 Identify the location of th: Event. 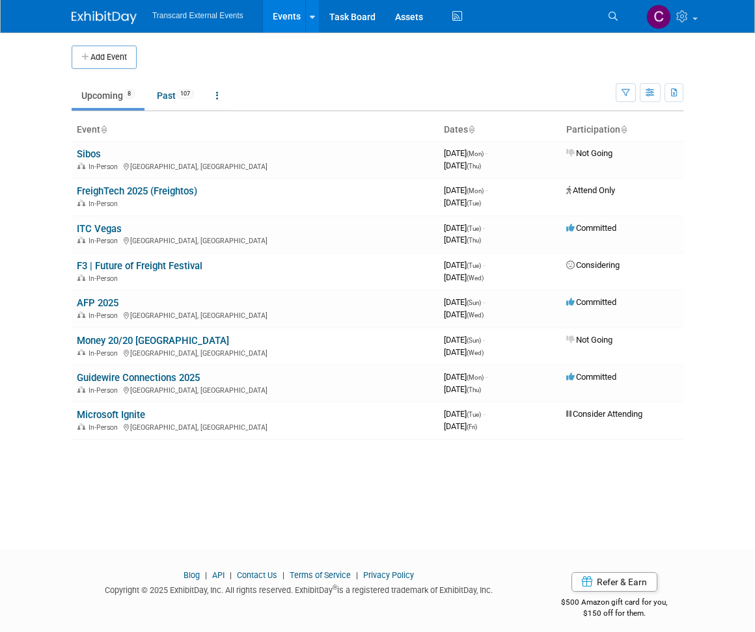
(255, 130).